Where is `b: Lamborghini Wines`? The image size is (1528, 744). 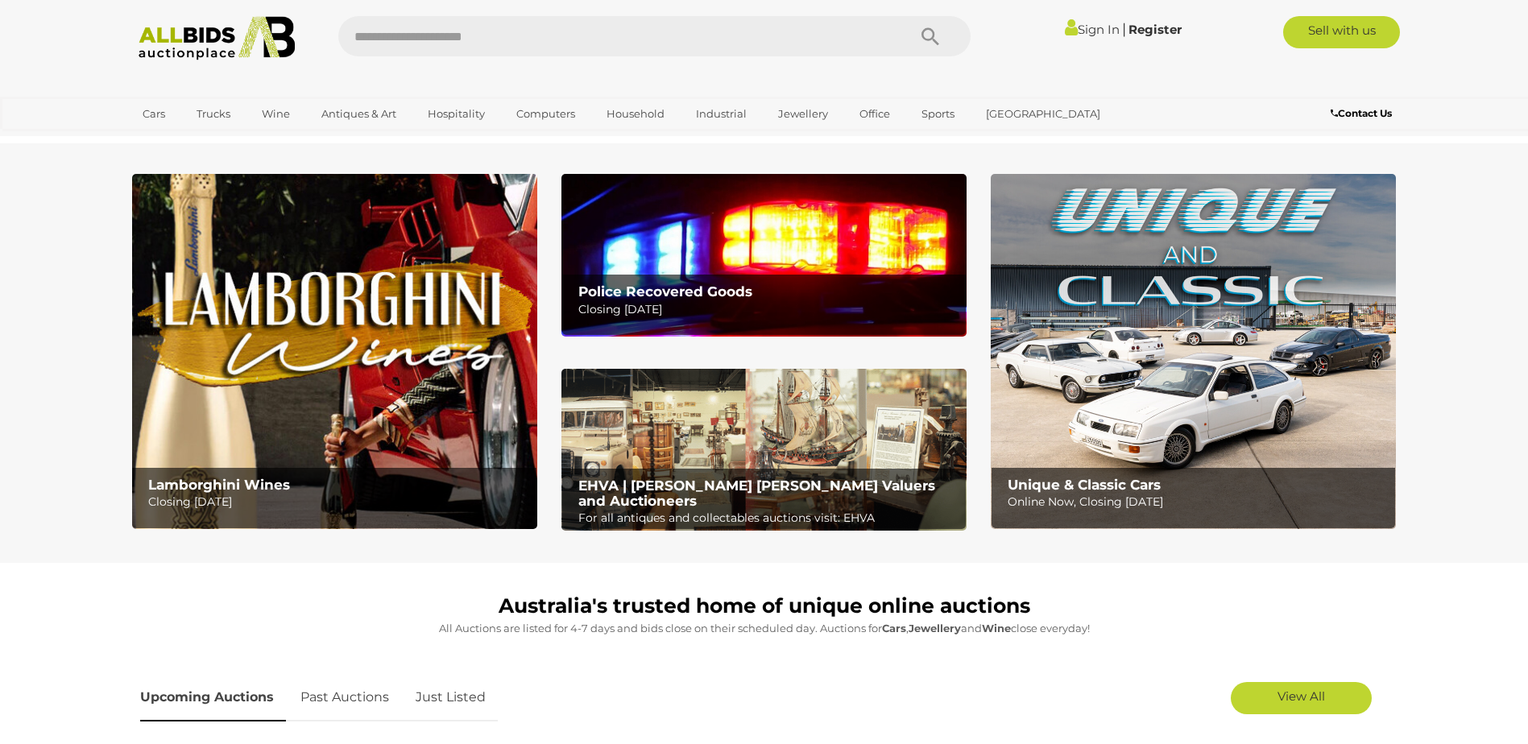 b: Lamborghini Wines is located at coordinates (219, 485).